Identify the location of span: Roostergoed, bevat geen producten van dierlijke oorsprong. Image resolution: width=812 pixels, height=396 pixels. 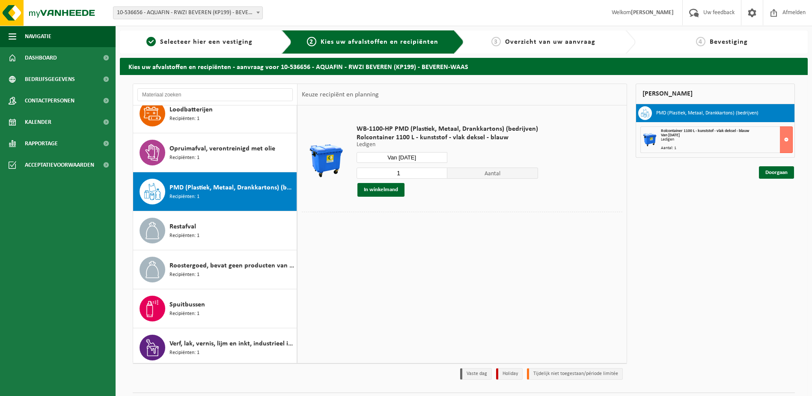
(232, 265).